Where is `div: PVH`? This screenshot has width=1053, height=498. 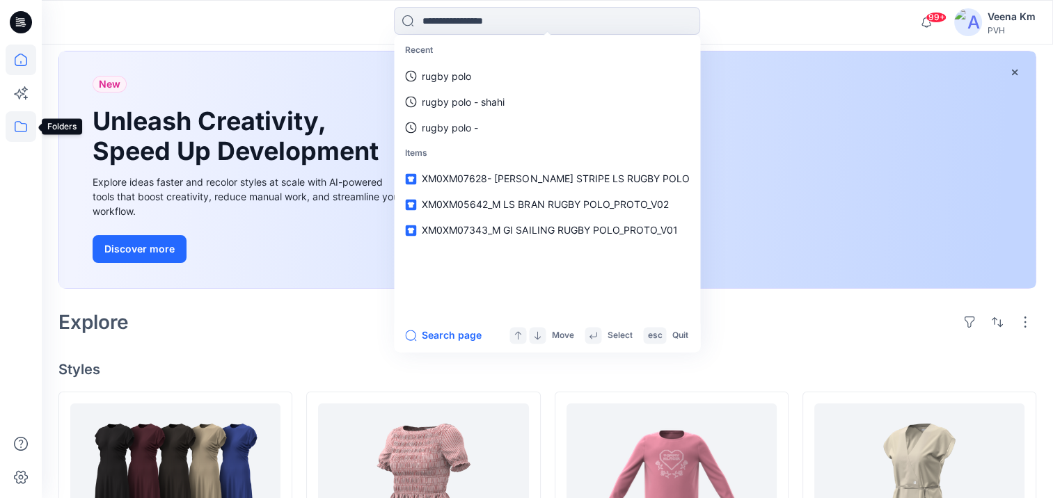 div: PVH is located at coordinates (1011, 30).